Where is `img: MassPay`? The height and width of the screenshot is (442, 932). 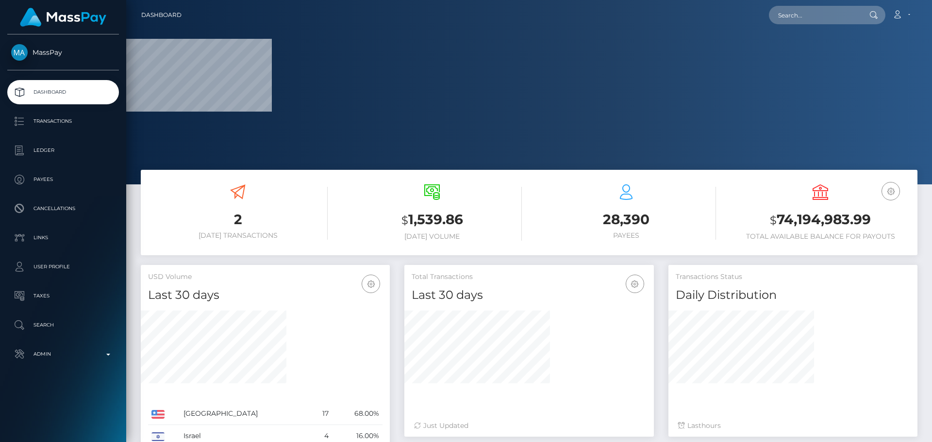 img: MassPay is located at coordinates (19, 52).